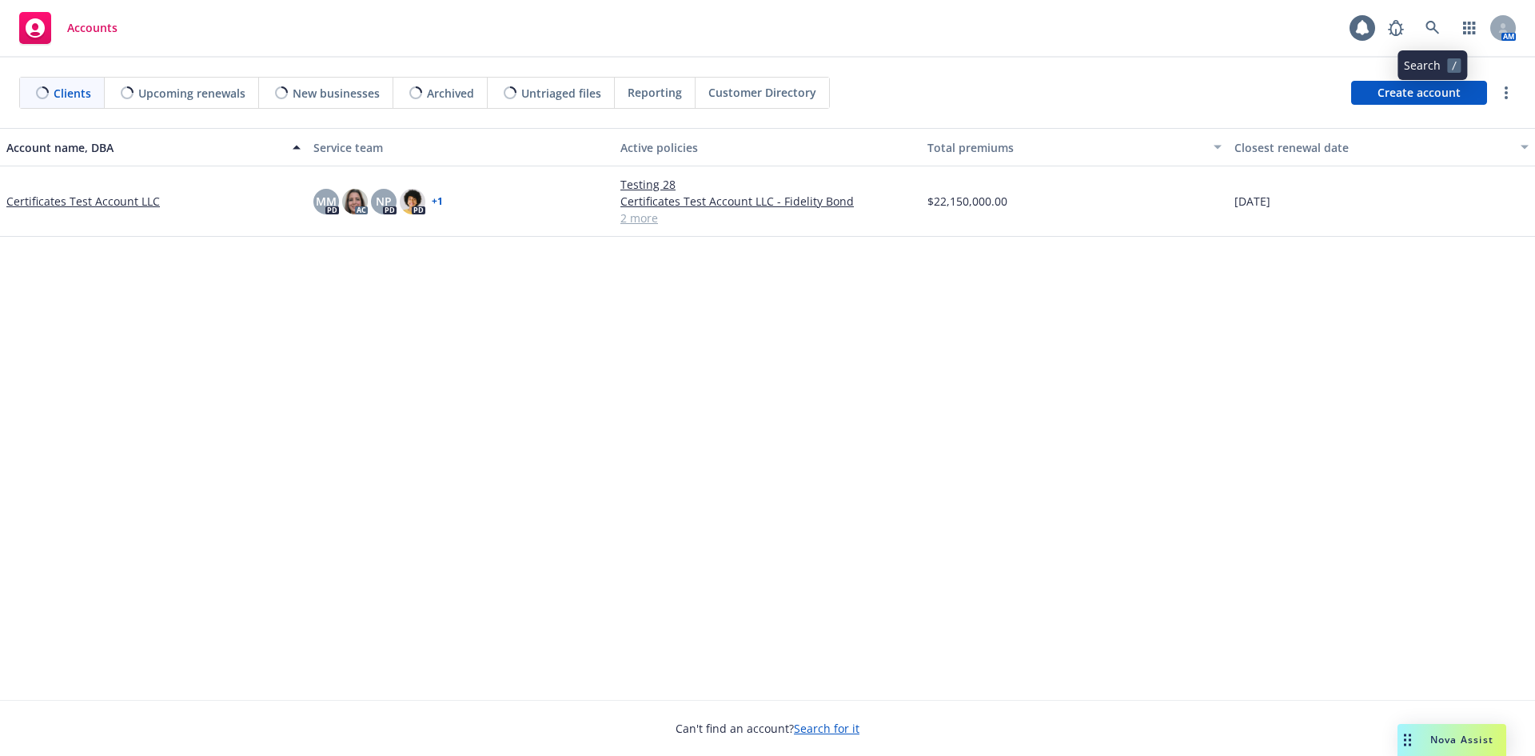 The width and height of the screenshot is (1535, 756). Describe the element at coordinates (1470, 28) in the screenshot. I see `a: Switch app` at that location.